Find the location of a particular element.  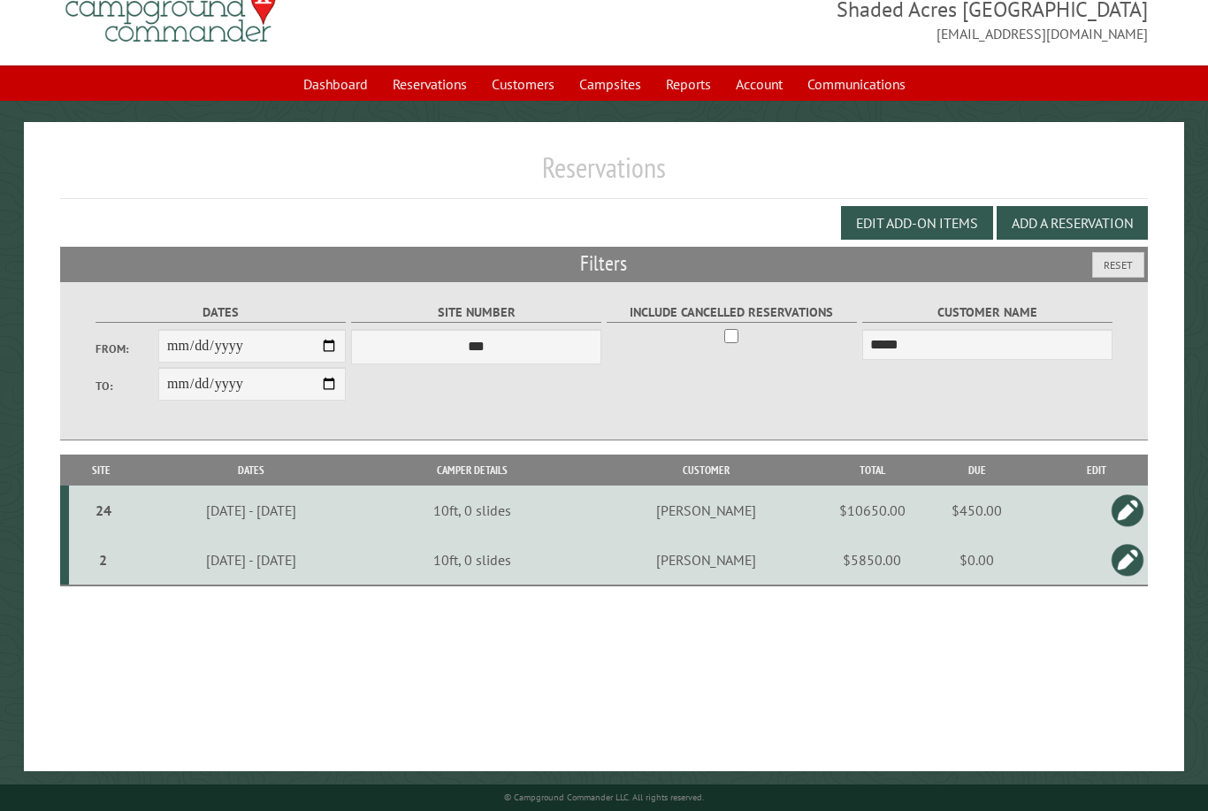

div: 24 is located at coordinates (103, 510).